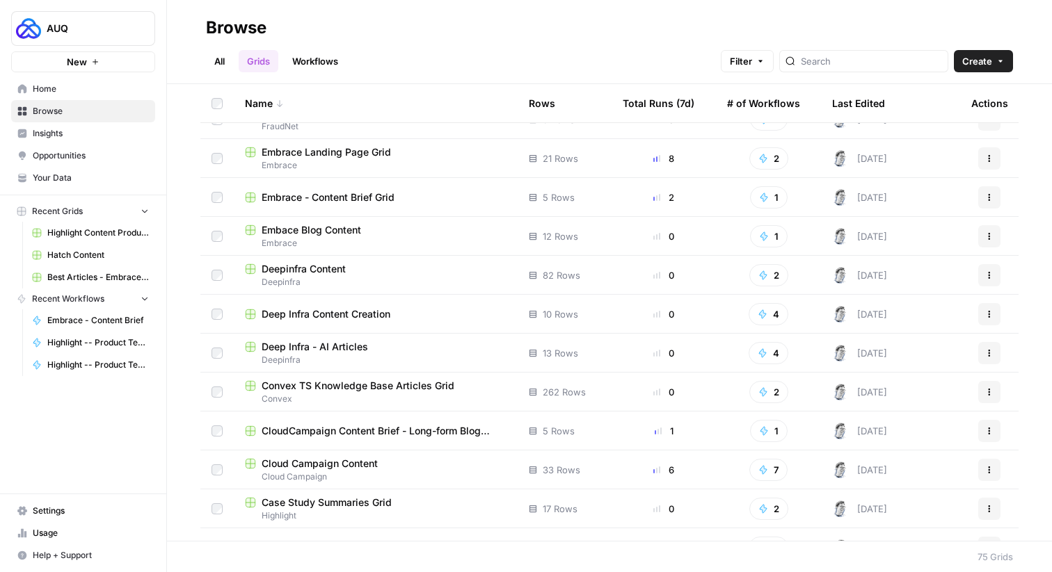 This screenshot has height=572, width=1052. I want to click on span: New, so click(77, 62).